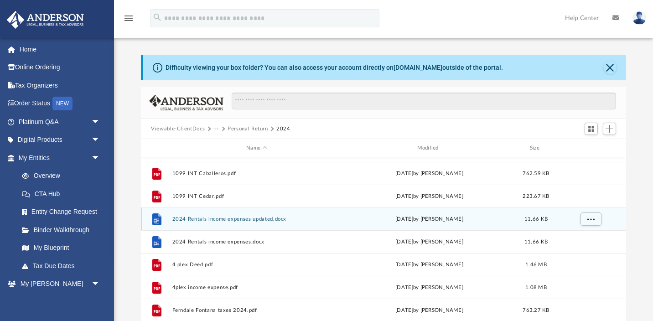  I want to click on a: Platinum Q&Aarrow_drop_down, so click(60, 122).